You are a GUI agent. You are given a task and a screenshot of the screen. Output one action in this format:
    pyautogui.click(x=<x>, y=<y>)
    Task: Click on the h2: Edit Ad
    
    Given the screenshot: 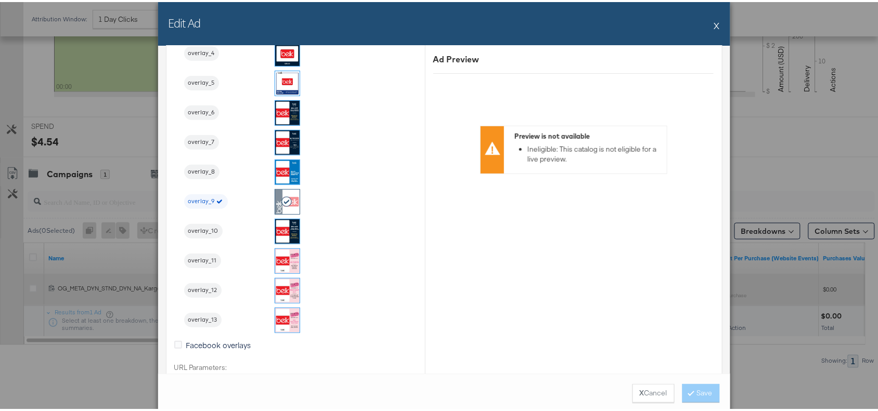 What is the action you would take?
    pyautogui.click(x=185, y=21)
    